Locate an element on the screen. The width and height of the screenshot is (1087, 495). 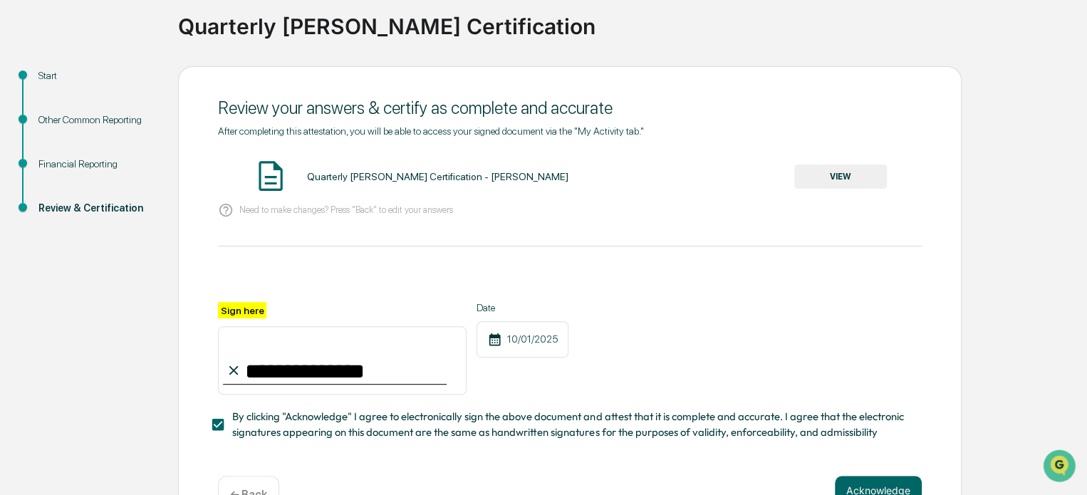
a: 🗄️Attestations is located at coordinates (140, 187).